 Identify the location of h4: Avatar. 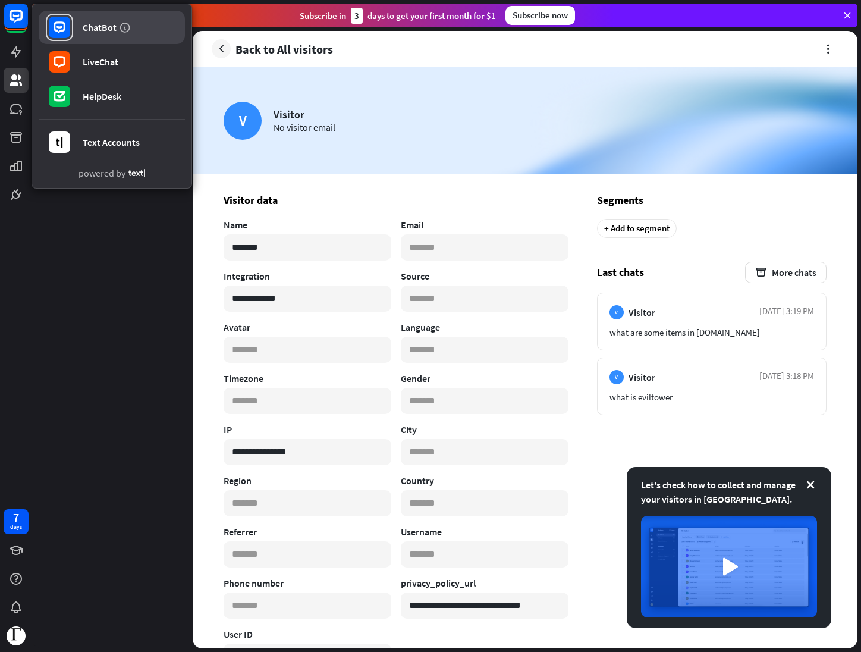
(308, 327).